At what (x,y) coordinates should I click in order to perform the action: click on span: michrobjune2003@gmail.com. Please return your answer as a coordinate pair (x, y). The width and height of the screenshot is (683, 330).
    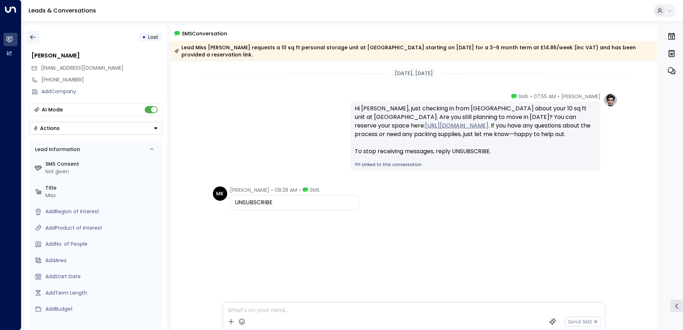
    Looking at the image, I should click on (82, 68).